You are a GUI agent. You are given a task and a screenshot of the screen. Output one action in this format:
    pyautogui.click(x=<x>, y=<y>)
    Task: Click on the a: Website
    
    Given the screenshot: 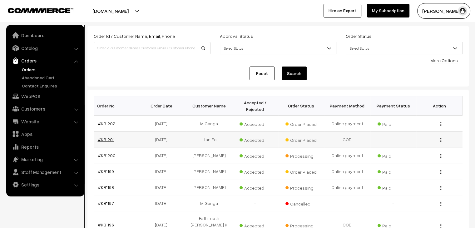 What is the action you would take?
    pyautogui.click(x=45, y=122)
    